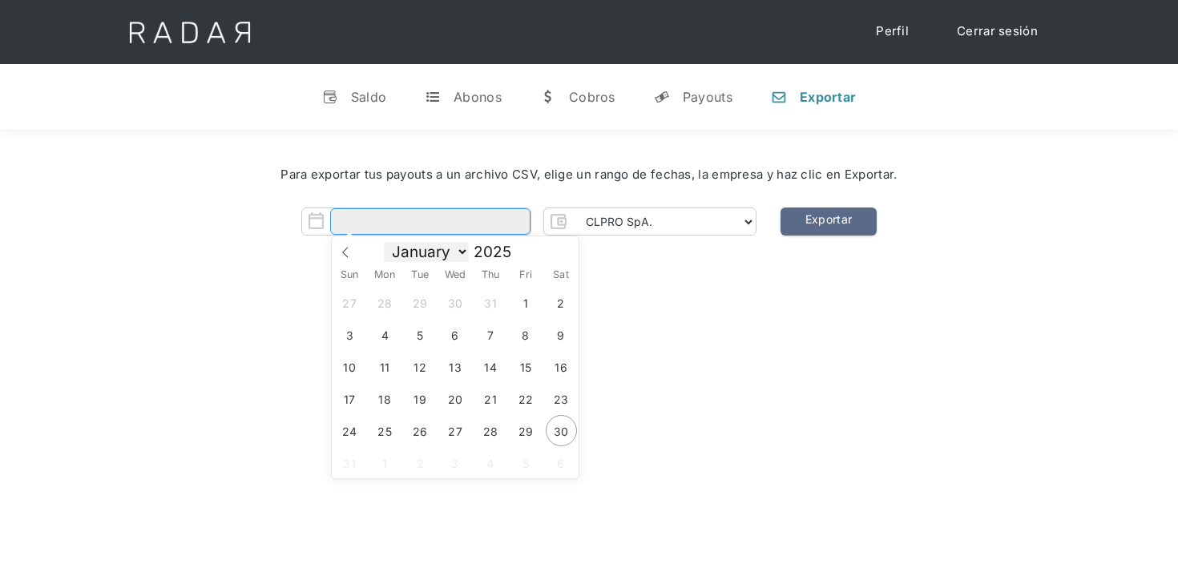 The height and width of the screenshot is (572, 1178). I want to click on span: Tue, so click(420, 275).